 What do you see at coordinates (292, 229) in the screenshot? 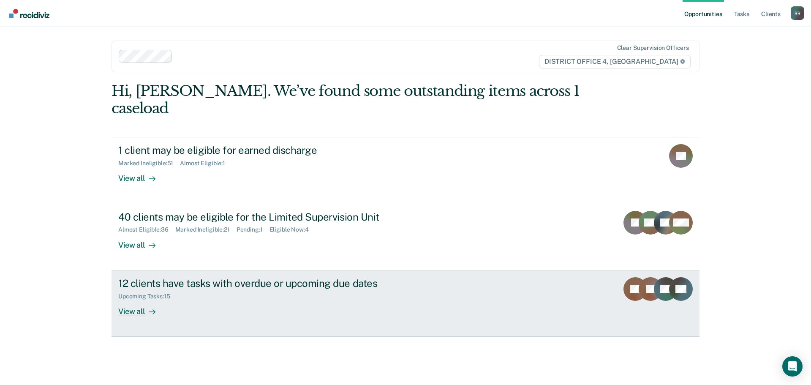
I see `div: Eligible Now : 4` at bounding box center [292, 229].